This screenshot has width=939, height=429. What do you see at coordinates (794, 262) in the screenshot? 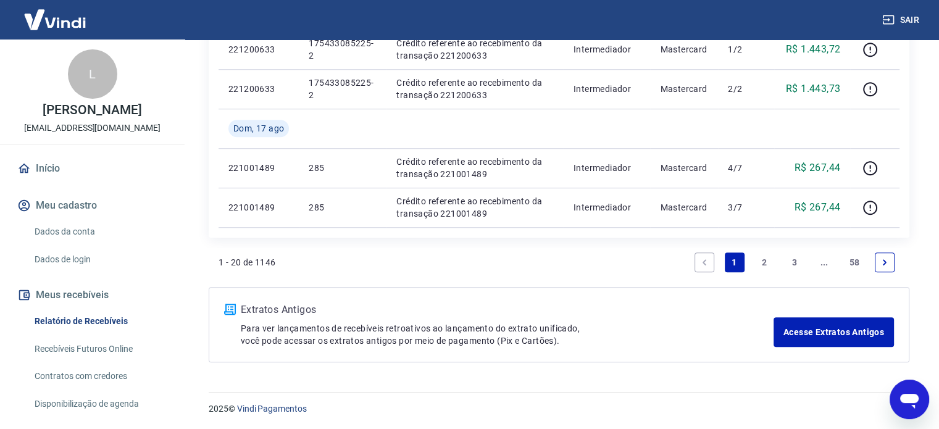
I see `ul: Pagination` at bounding box center [794, 262].